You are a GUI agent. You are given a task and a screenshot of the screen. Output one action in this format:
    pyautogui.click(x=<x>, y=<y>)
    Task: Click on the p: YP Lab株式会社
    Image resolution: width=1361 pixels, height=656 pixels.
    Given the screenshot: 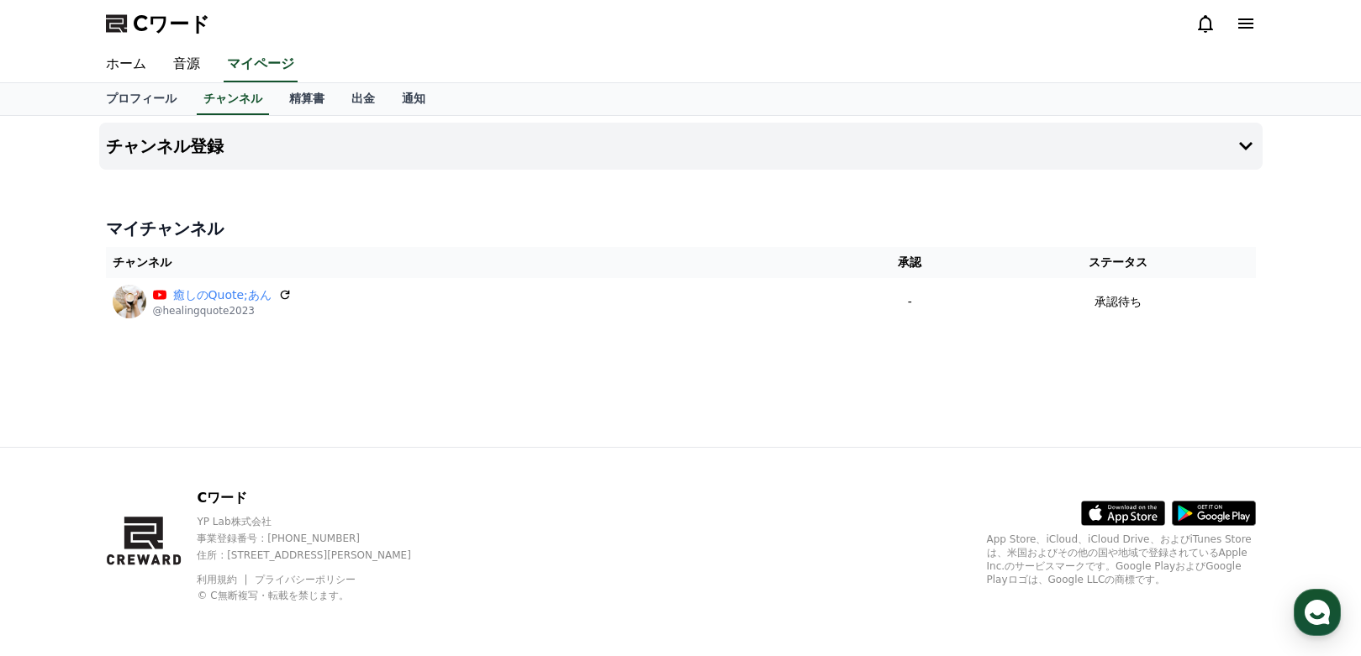 What is the action you would take?
    pyautogui.click(x=318, y=522)
    